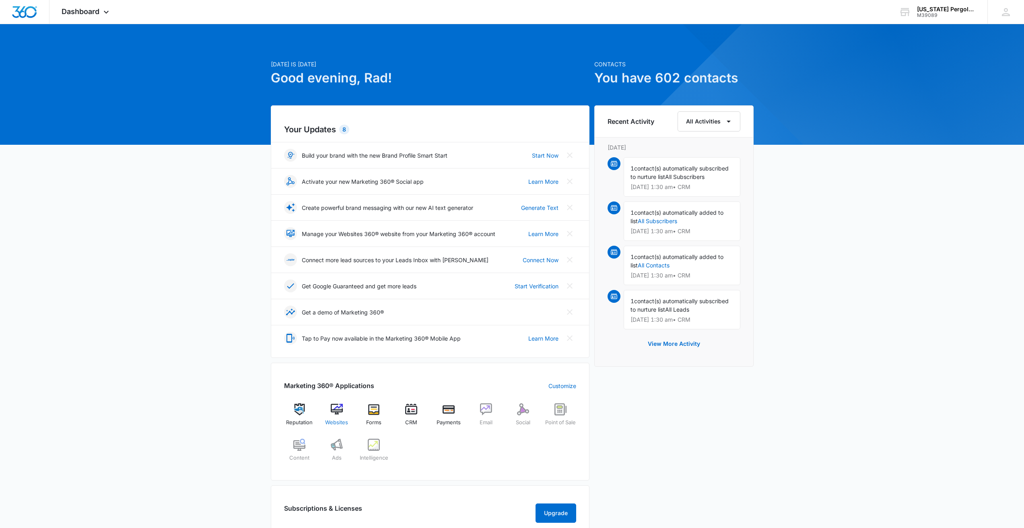 This screenshot has width=1024, height=528. I want to click on a: Email, so click(486, 418).